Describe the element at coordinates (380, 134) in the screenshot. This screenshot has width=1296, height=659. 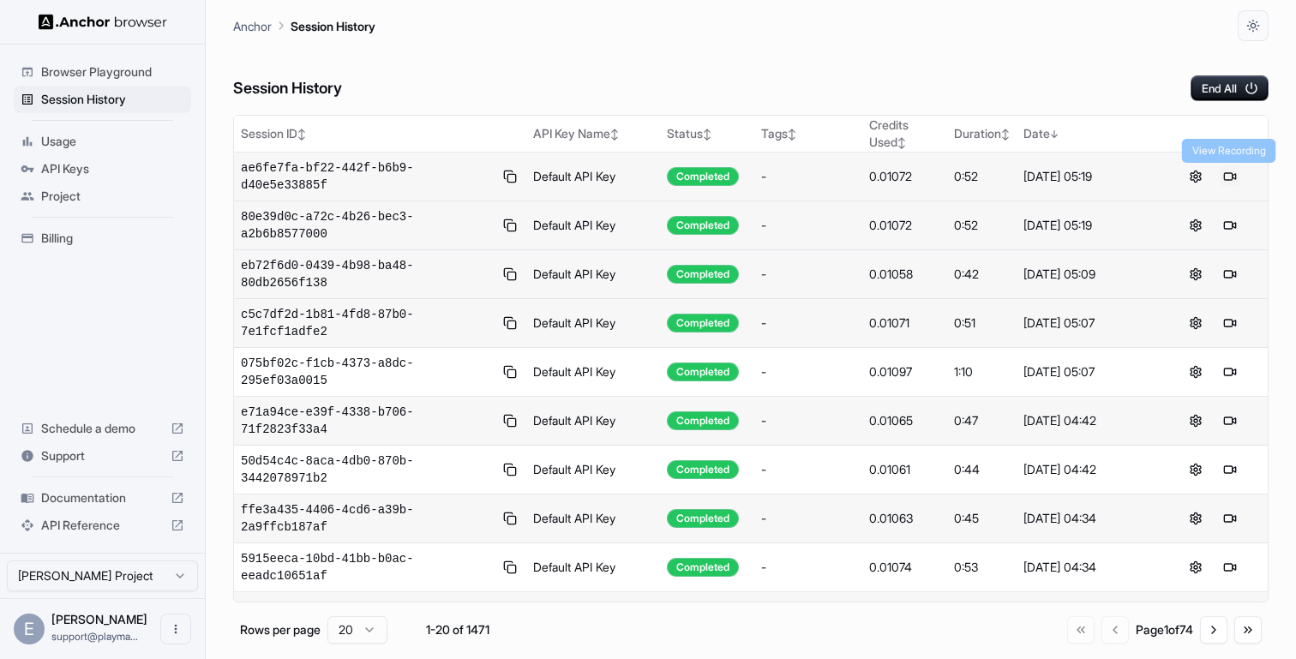
I see `div: Session ID` at that location.